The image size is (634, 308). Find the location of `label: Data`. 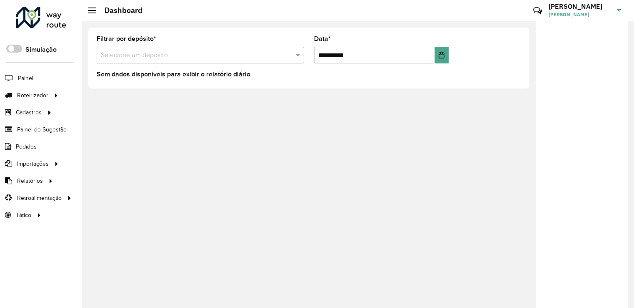

label: Data is located at coordinates (323, 39).